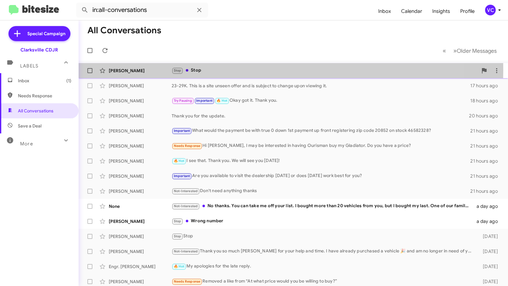 The image size is (508, 286). I want to click on span: Save a Deal, so click(30, 126).